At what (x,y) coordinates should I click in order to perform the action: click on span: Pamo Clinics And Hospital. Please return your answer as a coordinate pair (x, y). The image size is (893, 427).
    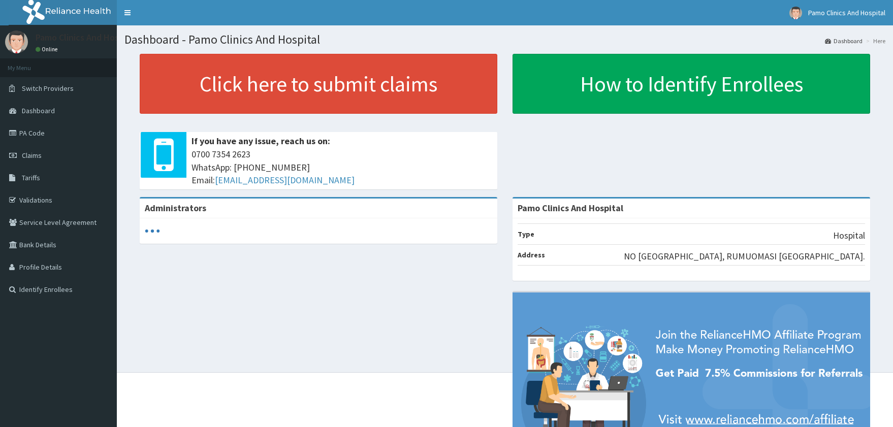
    Looking at the image, I should click on (847, 13).